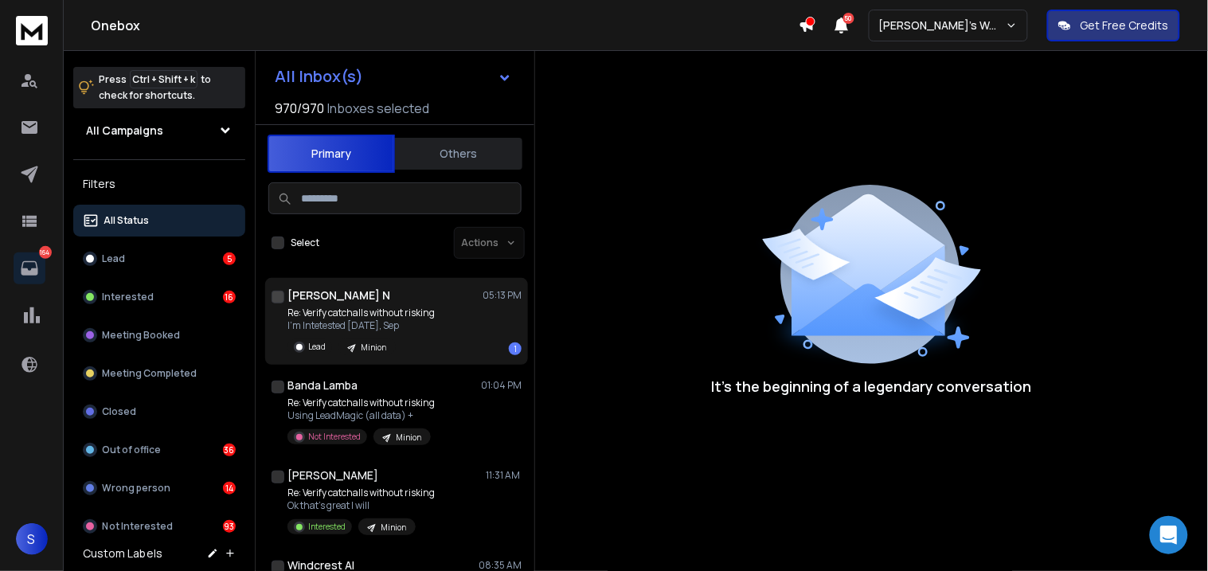 Image resolution: width=1208 pixels, height=571 pixels. I want to click on button: Closed, so click(159, 412).